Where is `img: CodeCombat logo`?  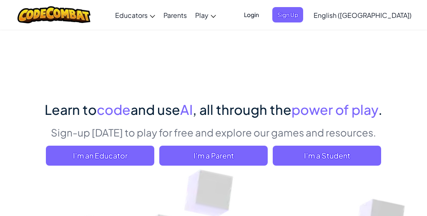
img: CodeCombat logo is located at coordinates (54, 15).